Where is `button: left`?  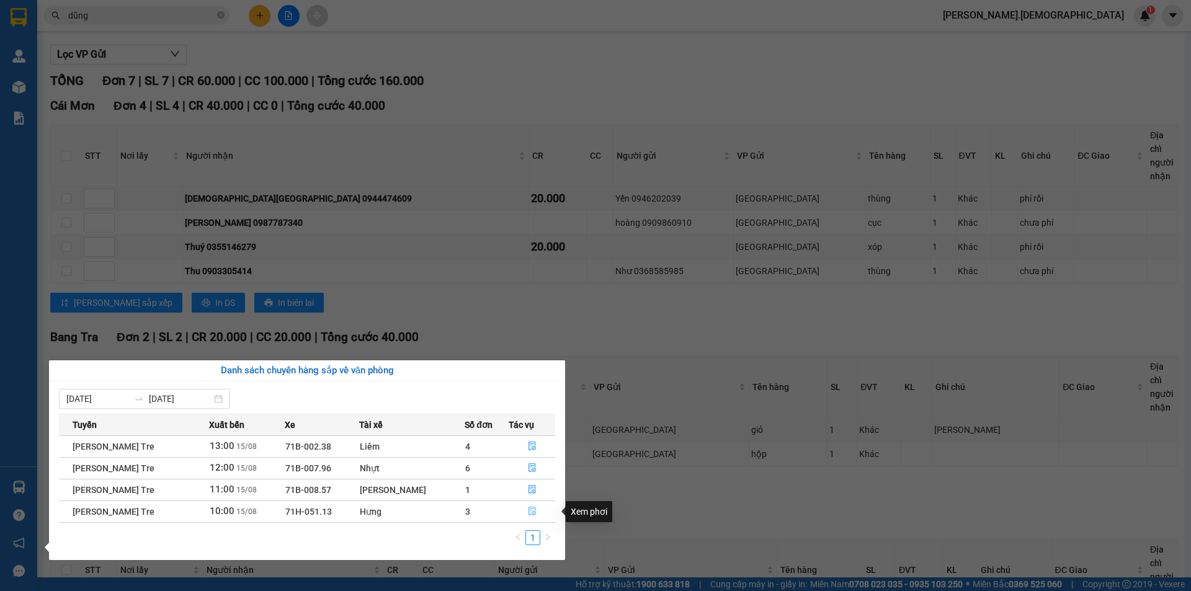
button: left is located at coordinates (518, 538).